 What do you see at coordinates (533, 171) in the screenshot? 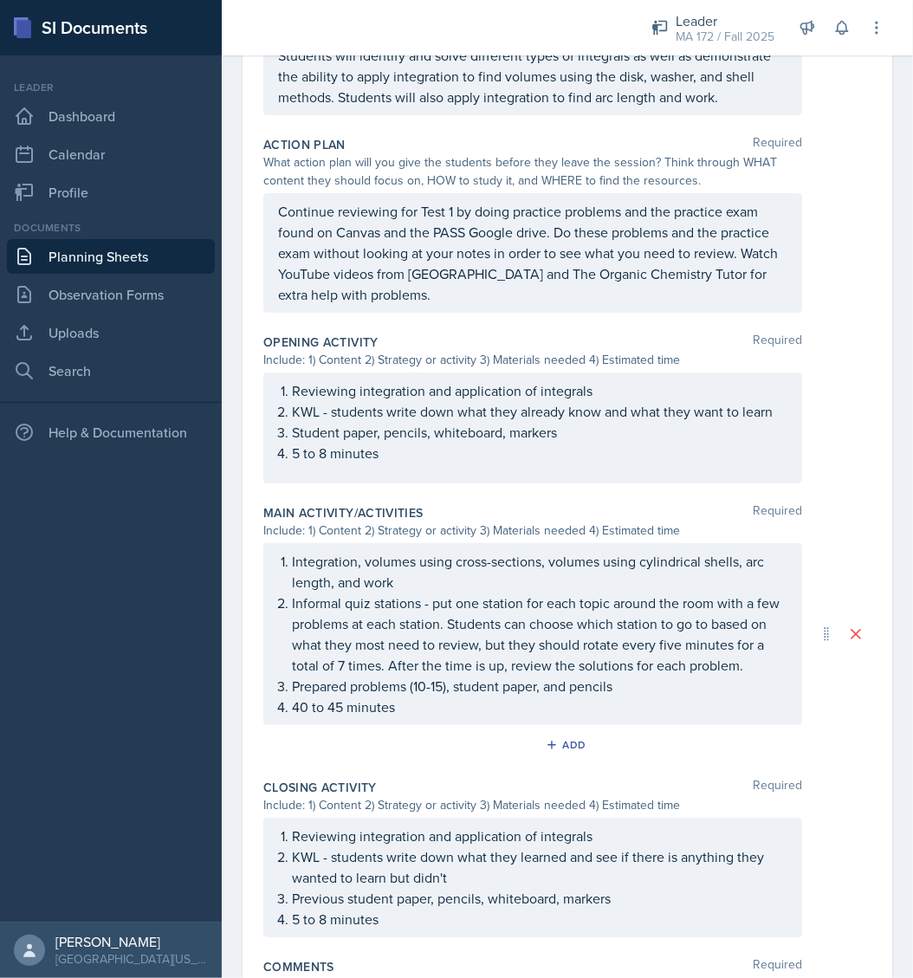
I see `div: What action plan will you give the students before they leave the session? Think through WHAT con...` at bounding box center [533, 171].